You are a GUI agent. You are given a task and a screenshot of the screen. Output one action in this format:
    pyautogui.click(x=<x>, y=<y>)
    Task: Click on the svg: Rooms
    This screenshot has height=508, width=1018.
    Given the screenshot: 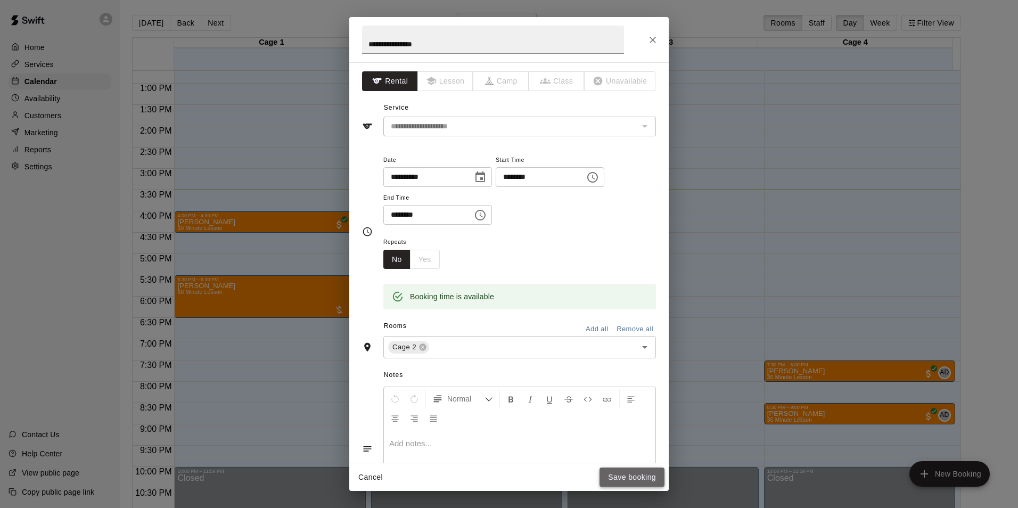 What is the action you would take?
    pyautogui.click(x=367, y=347)
    